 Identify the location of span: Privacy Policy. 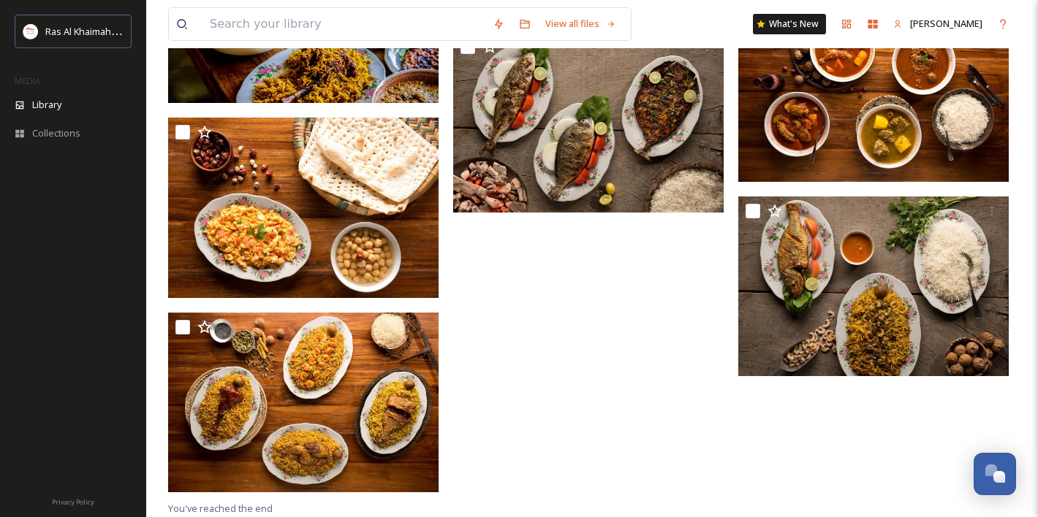
(73, 502).